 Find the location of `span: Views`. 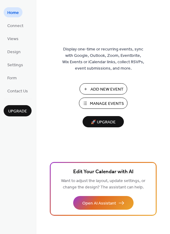

span: Views is located at coordinates (13, 39).